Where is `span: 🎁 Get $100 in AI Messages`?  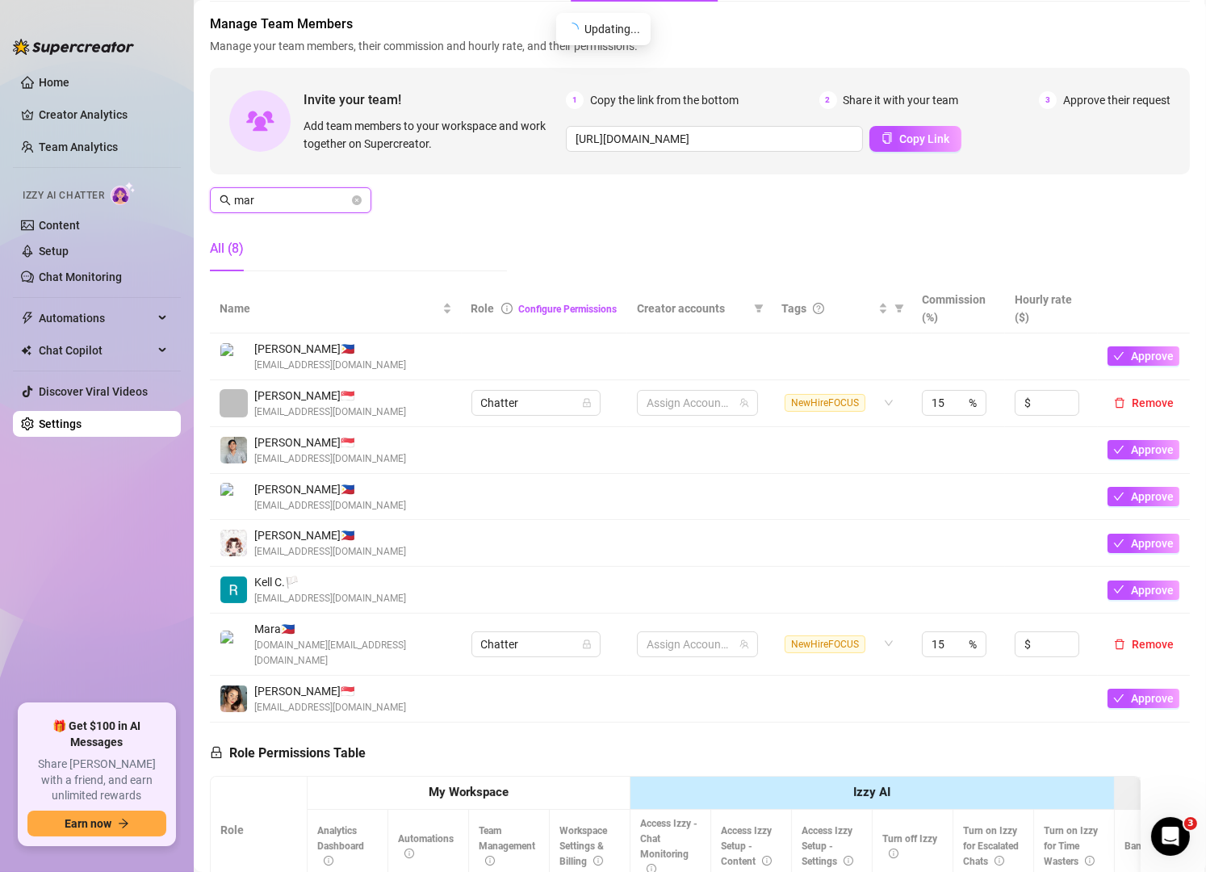
span: 🎁 Get $100 in AI Messages is located at coordinates (97, 734).